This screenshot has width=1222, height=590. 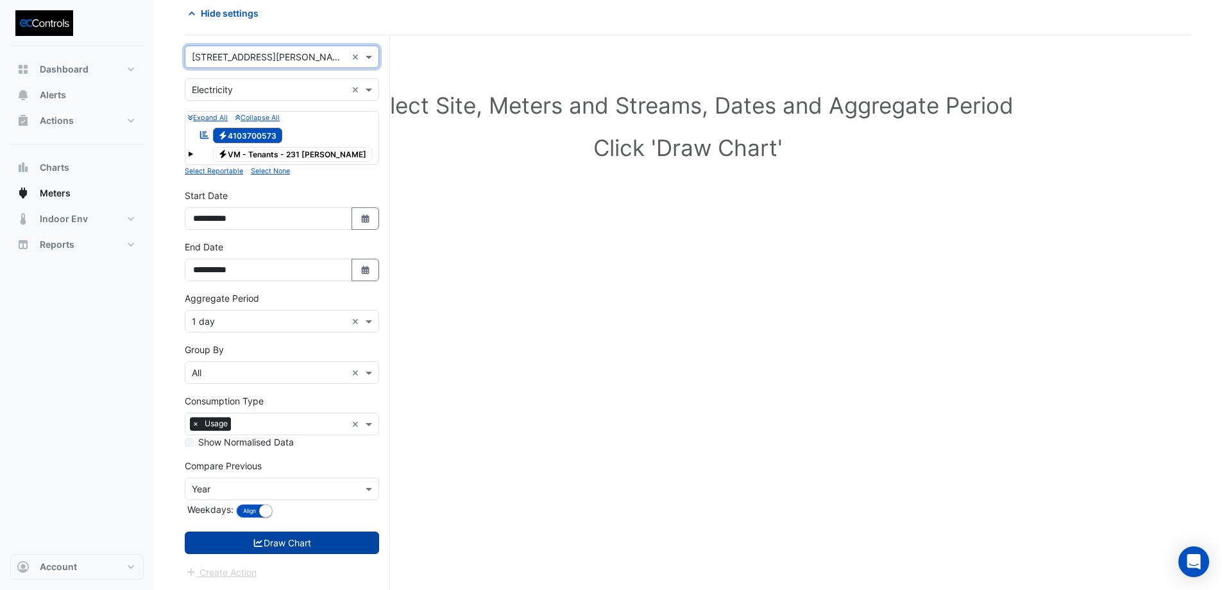 What do you see at coordinates (282, 542) in the screenshot?
I see `button: Draw Chart` at bounding box center [282, 542].